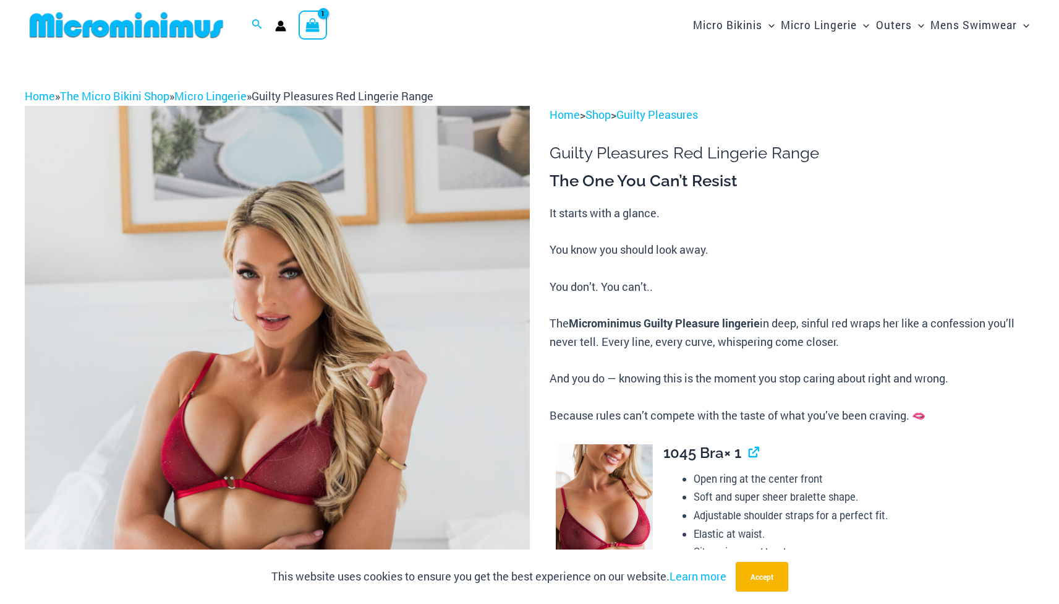 This screenshot has height=604, width=1059. I want to click on p: It starts with a glance. You know you should look away. You don’t. You can’t.. The in deep, sinfu..., so click(792, 314).